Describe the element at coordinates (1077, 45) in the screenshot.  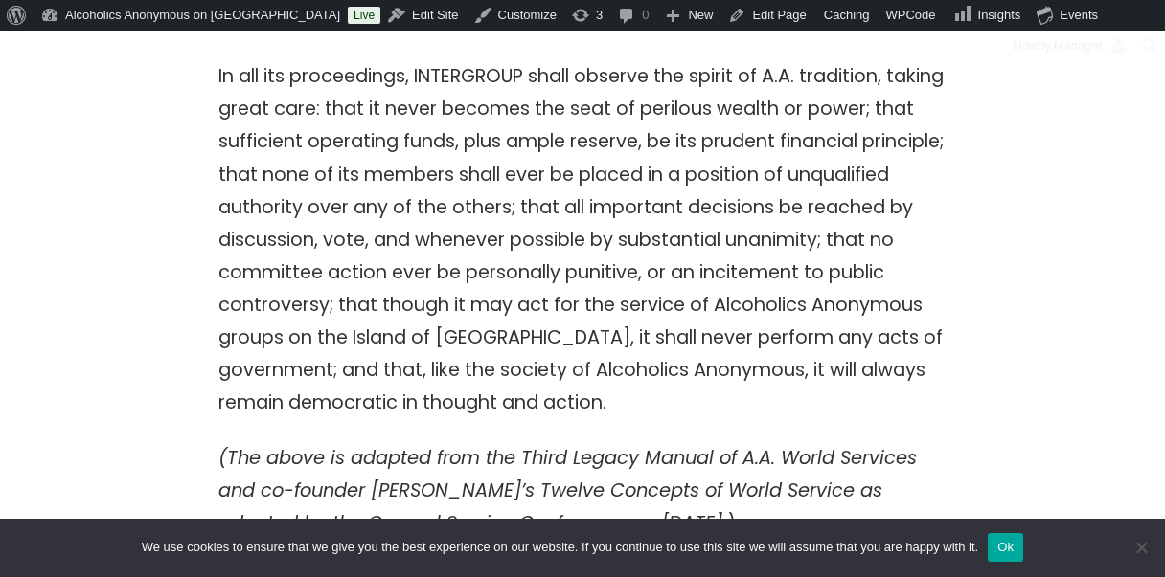
I see `span: Manager` at that location.